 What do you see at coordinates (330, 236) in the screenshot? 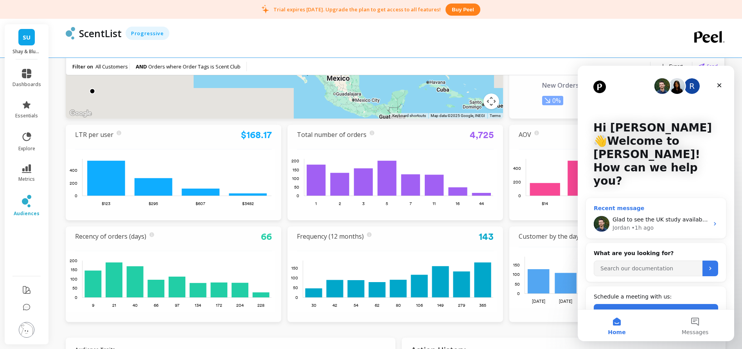
I see `a: Frequency (12 months)` at bounding box center [330, 236].